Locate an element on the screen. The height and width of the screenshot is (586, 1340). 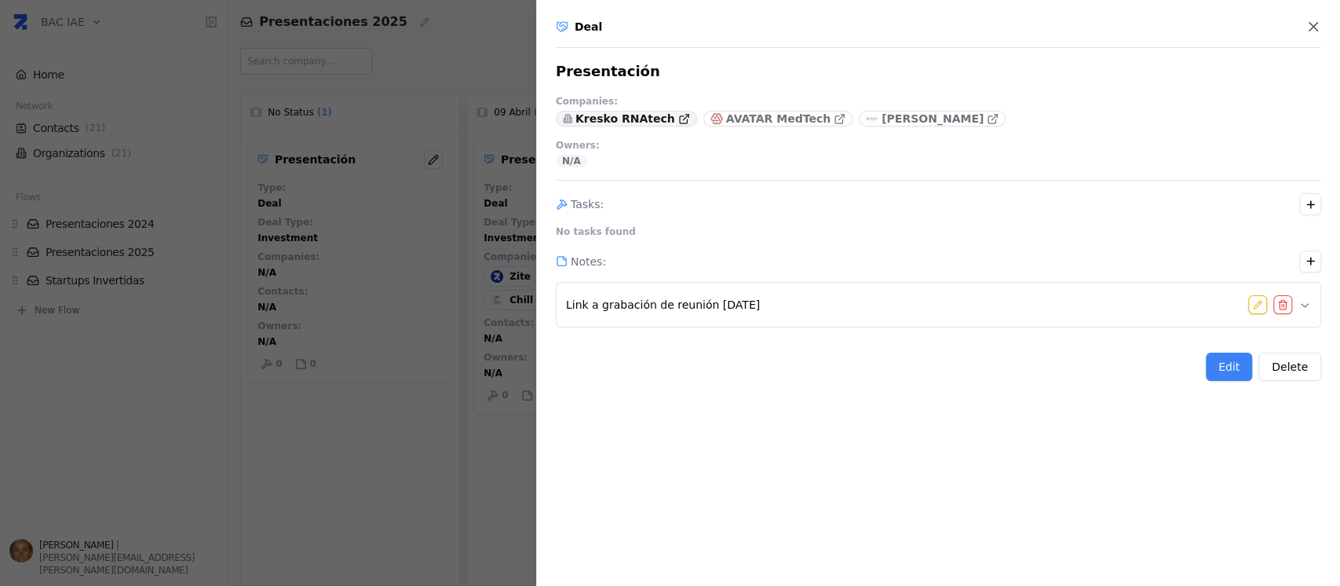
p: Notes : is located at coordinates (588, 261).